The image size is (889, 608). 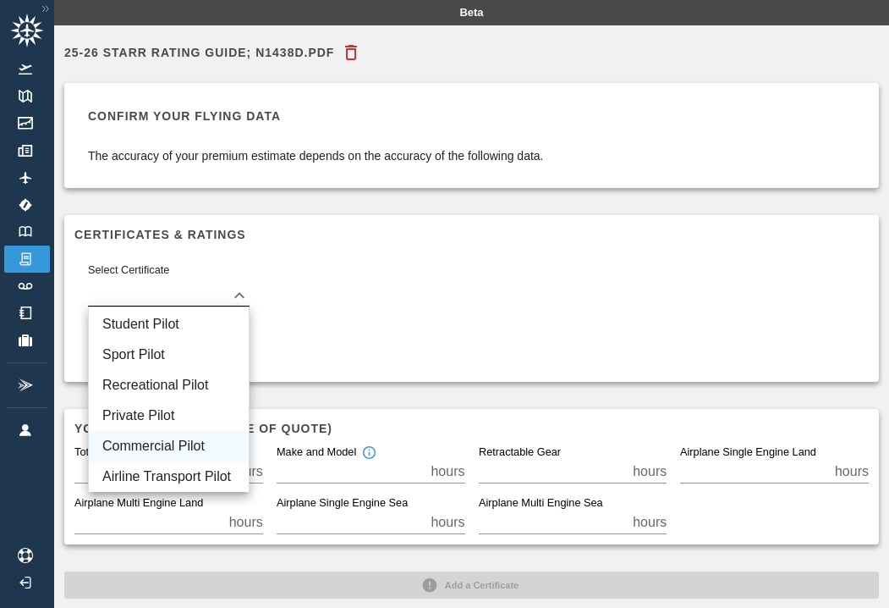 I want to click on li: Sport Pilot, so click(x=168, y=355).